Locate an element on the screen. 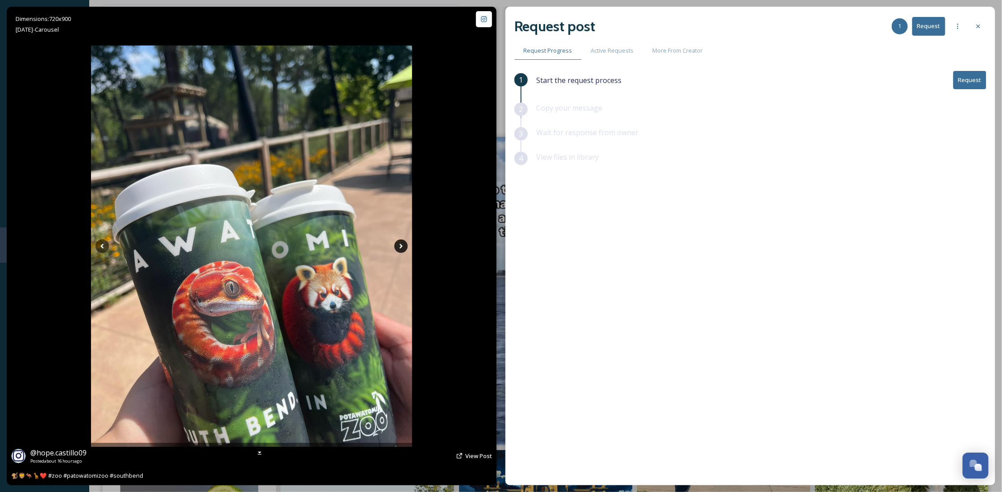 Image resolution: width=1002 pixels, height=492 pixels. a: View Post is located at coordinates (479, 456).